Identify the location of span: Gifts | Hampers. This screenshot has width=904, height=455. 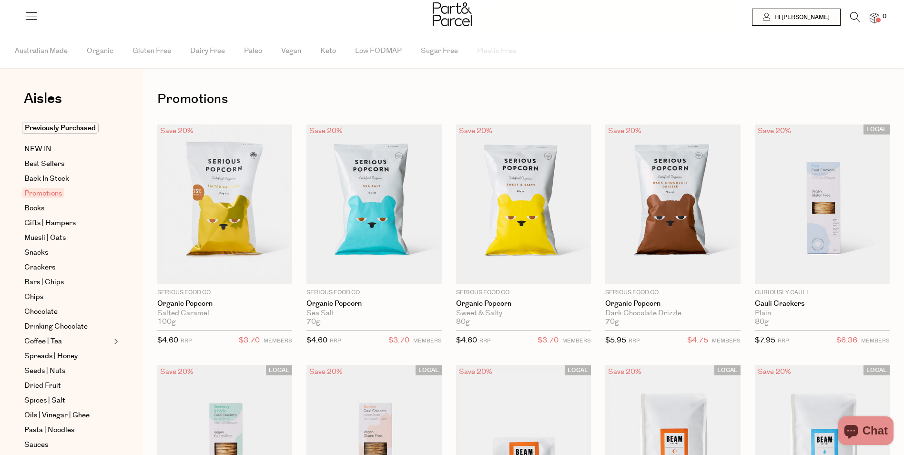
(50, 223).